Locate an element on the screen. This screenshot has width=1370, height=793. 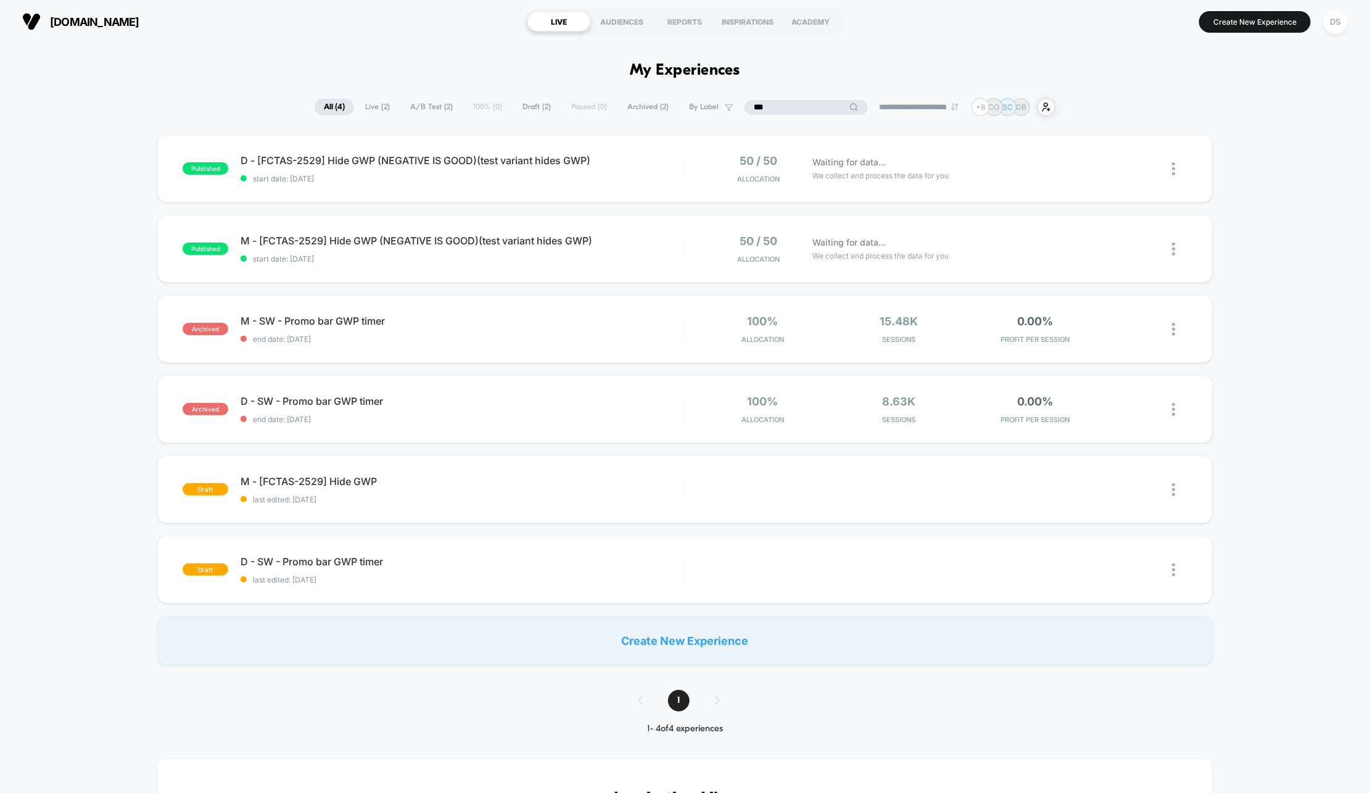
div: ACADEMY is located at coordinates (811, 22).